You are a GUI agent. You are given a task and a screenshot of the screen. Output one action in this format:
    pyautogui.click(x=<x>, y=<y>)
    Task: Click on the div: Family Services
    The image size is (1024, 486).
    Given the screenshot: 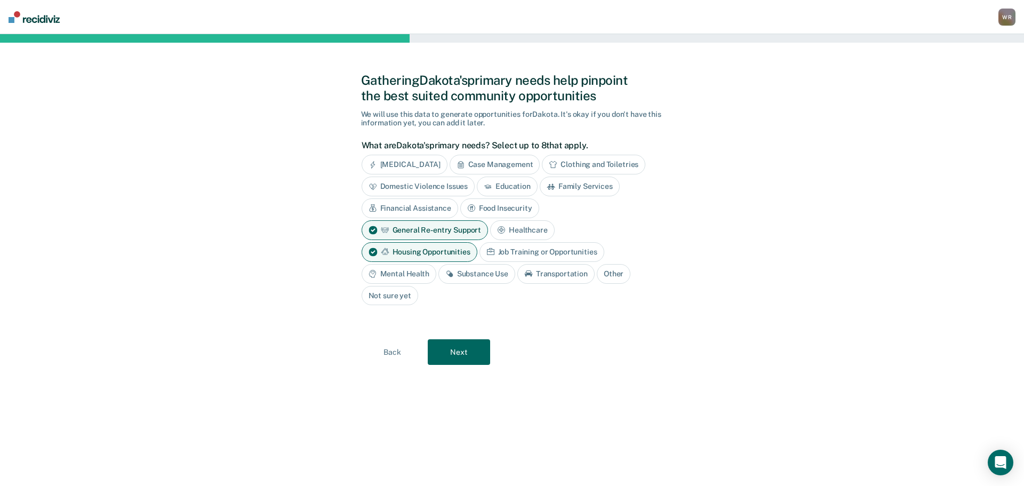 What is the action you would take?
    pyautogui.click(x=580, y=186)
    